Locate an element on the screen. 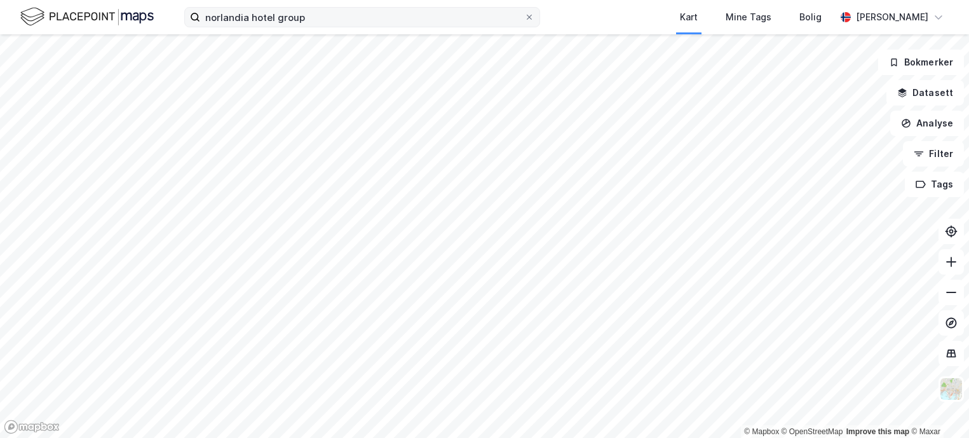 This screenshot has width=969, height=438. button: Datasett is located at coordinates (925, 93).